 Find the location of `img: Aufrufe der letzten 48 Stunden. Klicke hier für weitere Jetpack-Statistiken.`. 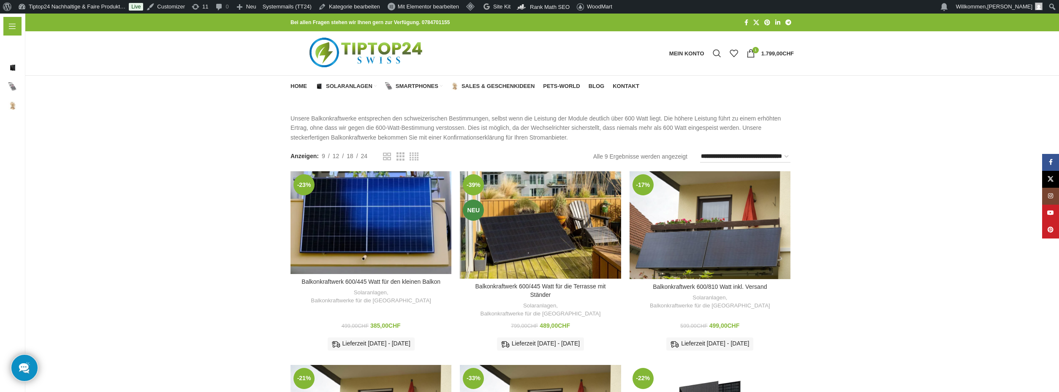

img: Aufrufe der letzten 48 Stunden. Klicke hier für weitere Jetpack-Statistiken. is located at coordinates (644, 7).